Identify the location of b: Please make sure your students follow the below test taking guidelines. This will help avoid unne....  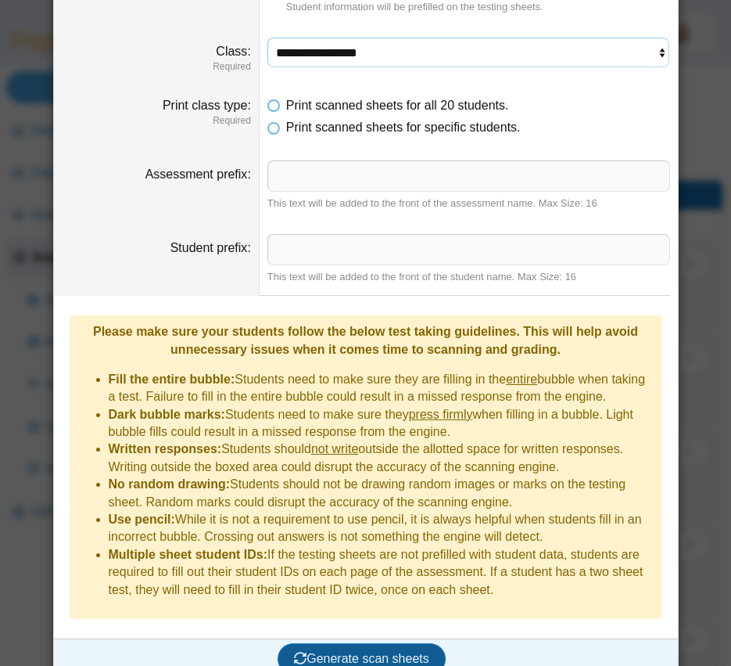
(365, 339).